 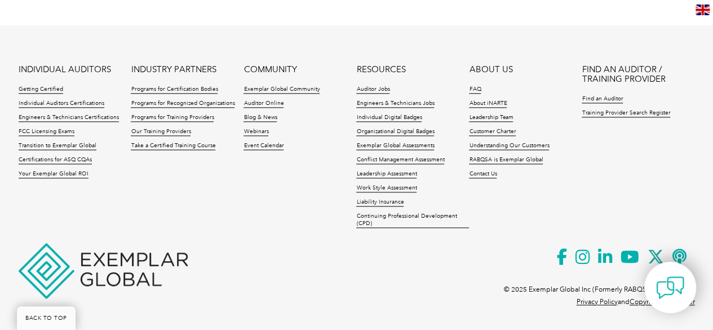 What do you see at coordinates (263, 104) in the screenshot?
I see `a: Auditor Online` at bounding box center [263, 104].